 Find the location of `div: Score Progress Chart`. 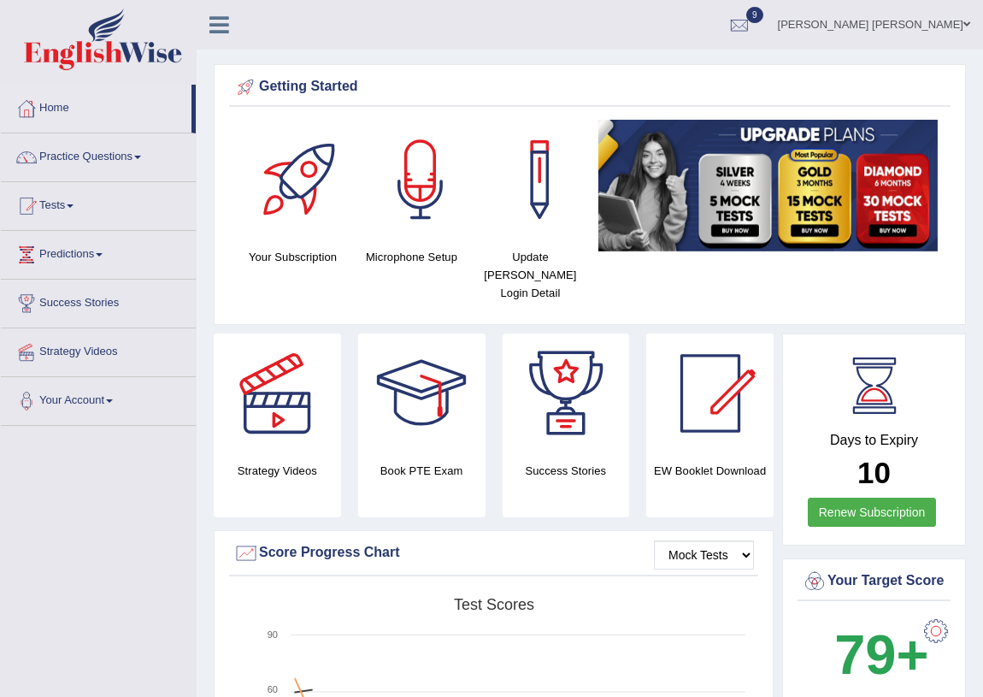

div: Score Progress Chart is located at coordinates (493, 553).